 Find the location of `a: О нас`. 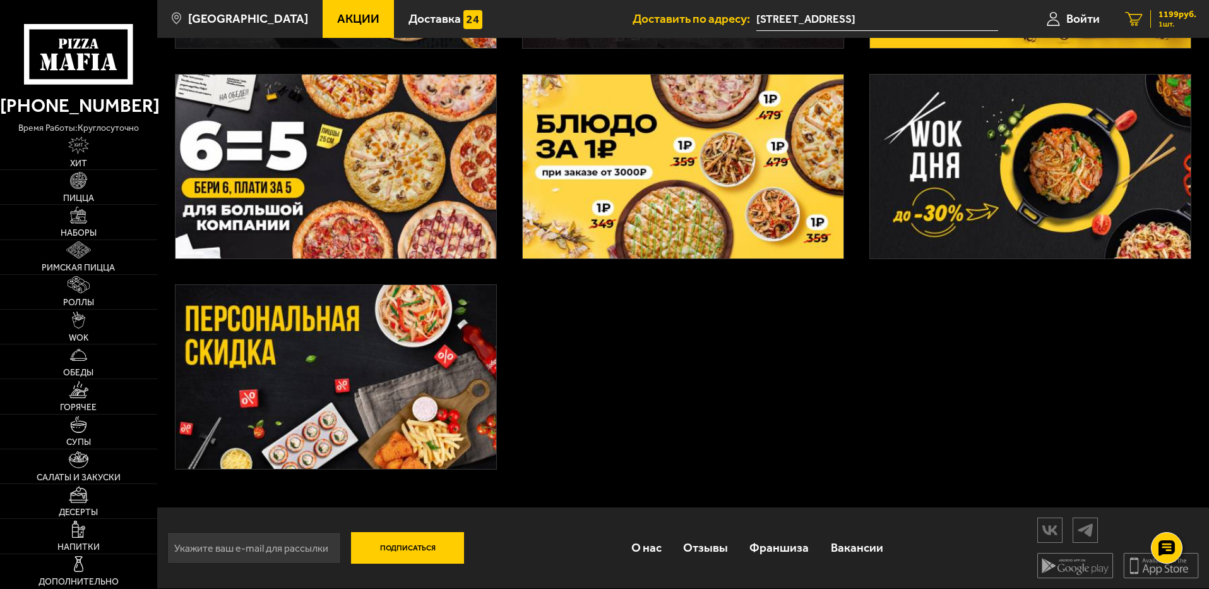

a: О нас is located at coordinates (646, 547).